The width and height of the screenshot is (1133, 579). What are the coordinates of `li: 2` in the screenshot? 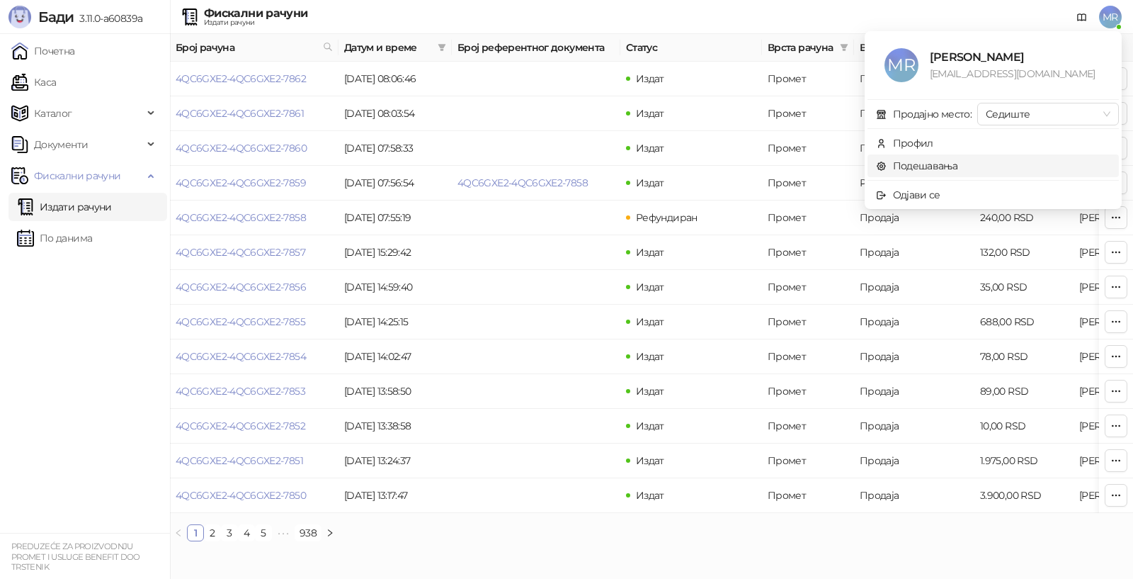 It's located at (212, 533).